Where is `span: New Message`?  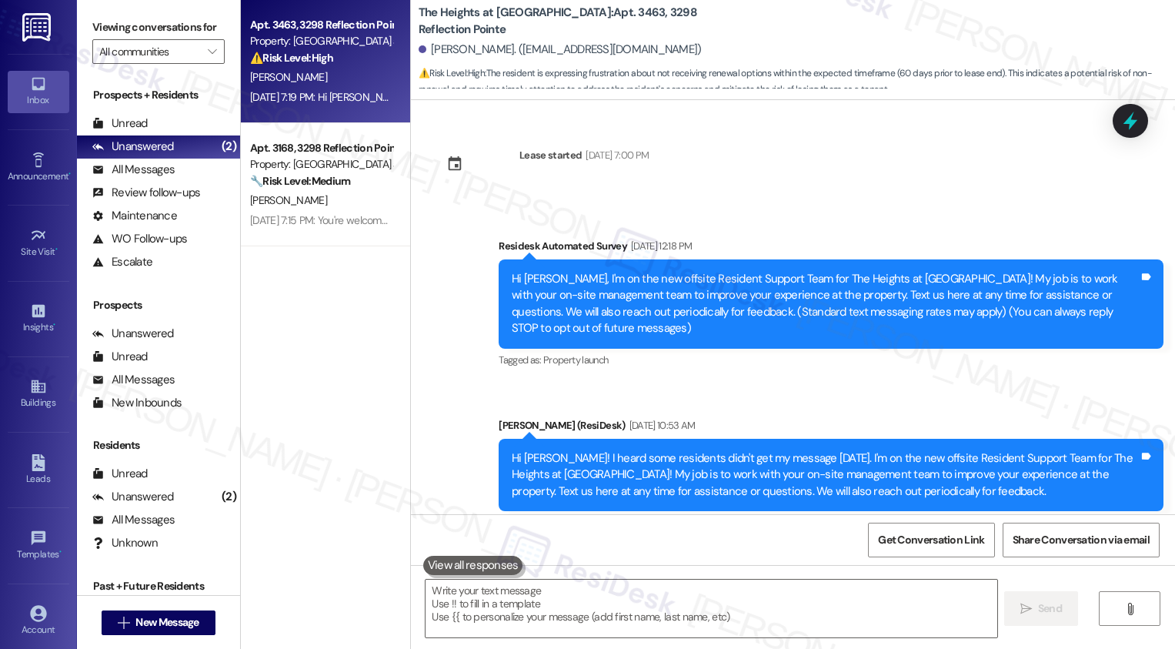
span: New Message is located at coordinates (167, 622).